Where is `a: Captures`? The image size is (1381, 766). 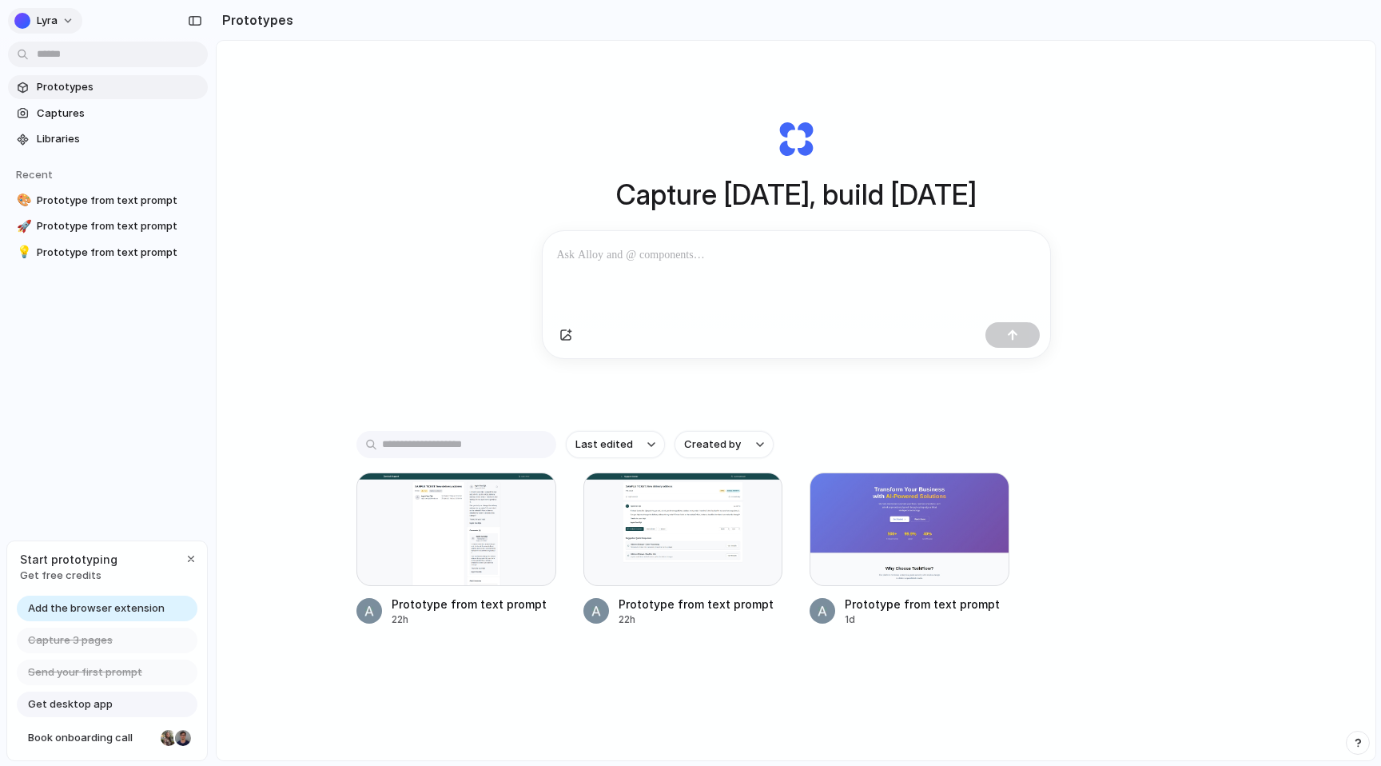
a: Captures is located at coordinates (108, 114).